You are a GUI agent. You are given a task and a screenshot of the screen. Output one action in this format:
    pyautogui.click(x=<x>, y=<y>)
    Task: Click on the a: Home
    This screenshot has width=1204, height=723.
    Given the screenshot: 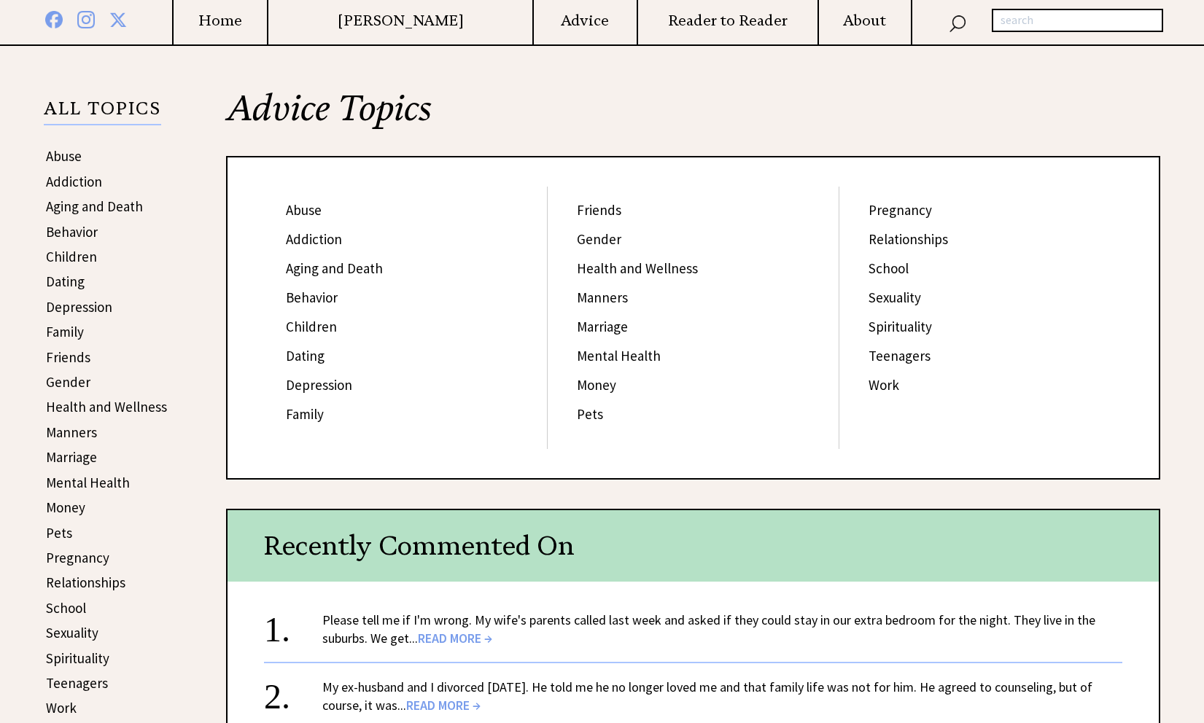 What is the action you would take?
    pyautogui.click(x=220, y=20)
    